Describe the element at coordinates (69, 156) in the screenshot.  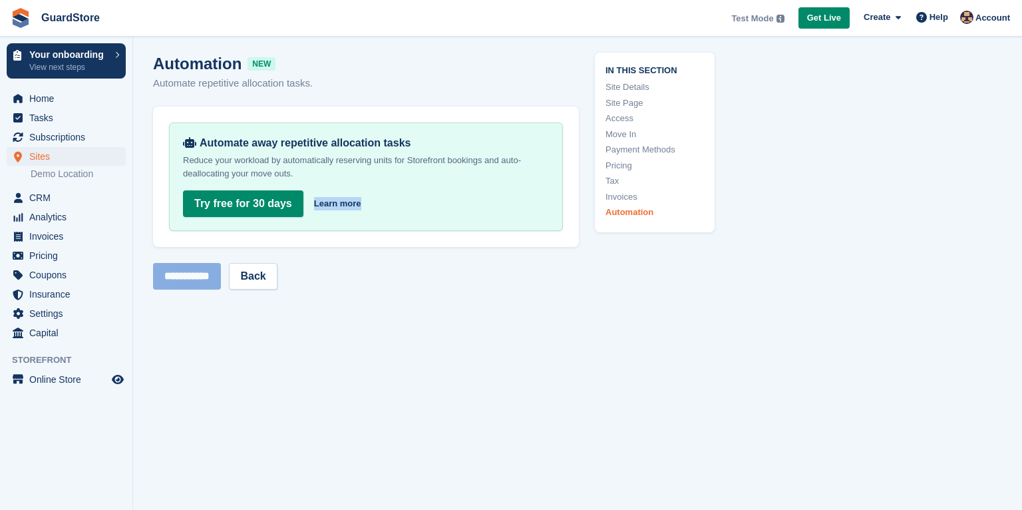
I see `span: Sites` at that location.